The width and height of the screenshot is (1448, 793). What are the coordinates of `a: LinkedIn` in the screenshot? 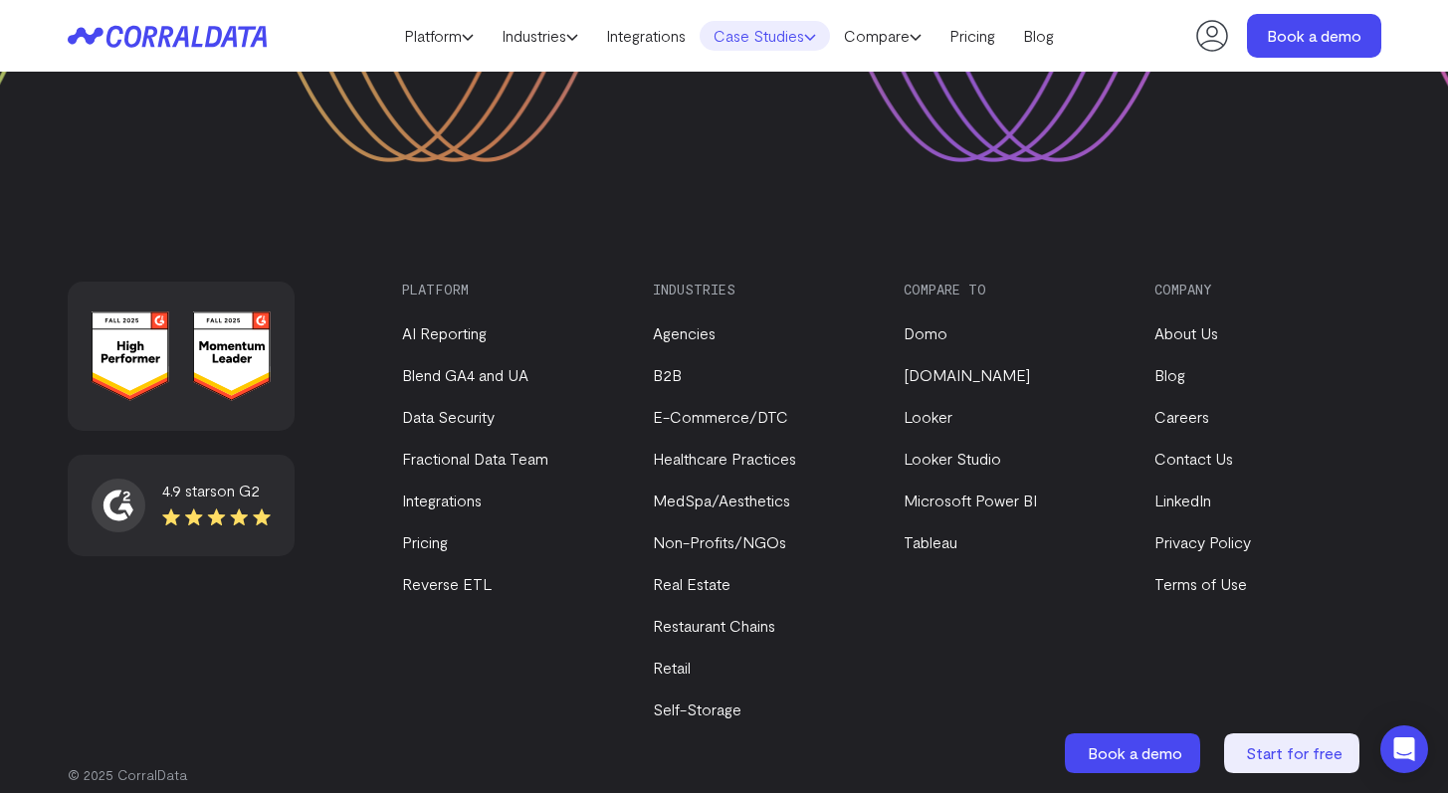 It's located at (1183, 500).